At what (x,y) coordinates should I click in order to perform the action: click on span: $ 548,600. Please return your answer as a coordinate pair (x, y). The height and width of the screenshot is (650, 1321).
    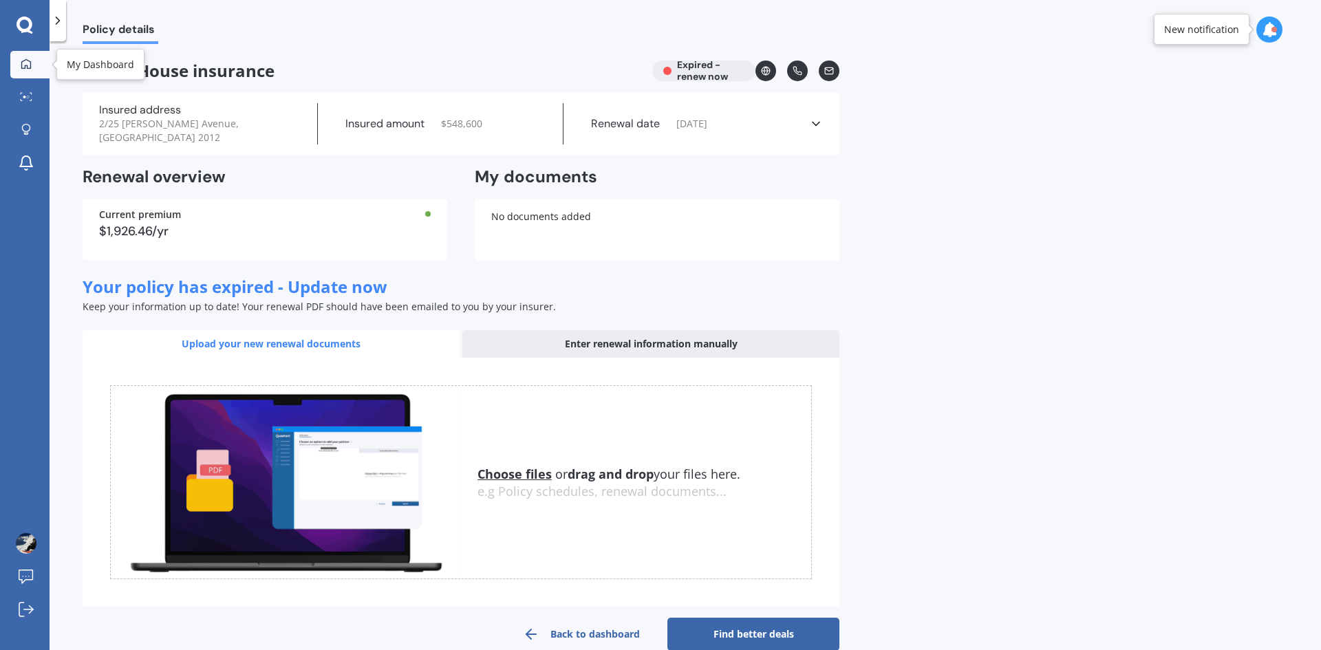
    Looking at the image, I should click on (462, 124).